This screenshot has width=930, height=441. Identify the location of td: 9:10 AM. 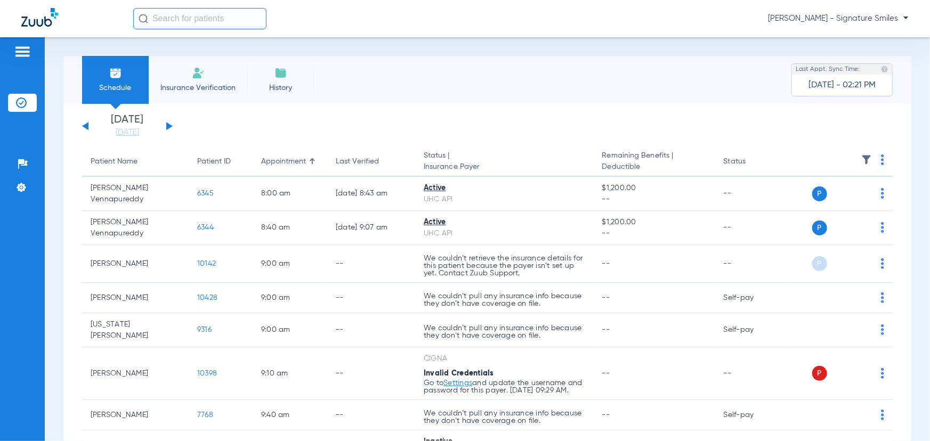
(290, 374).